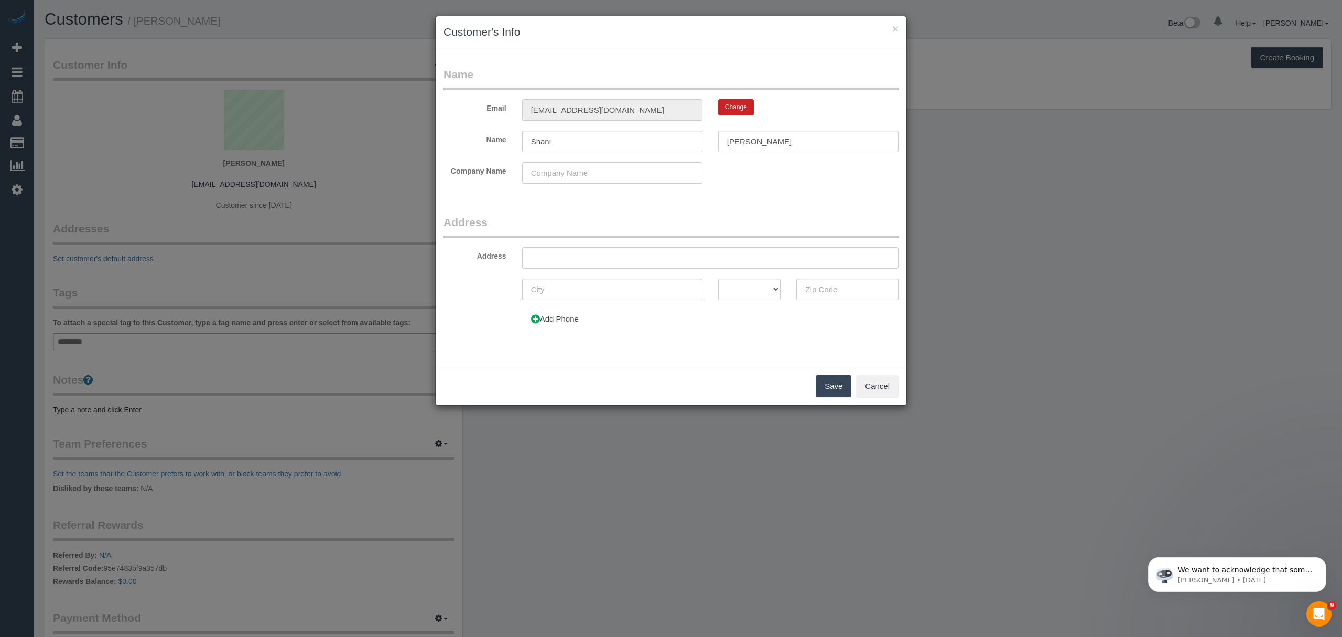 The image size is (1342, 637). Describe the element at coordinates (612, 173) in the screenshot. I see `input: Company Name` at that location.